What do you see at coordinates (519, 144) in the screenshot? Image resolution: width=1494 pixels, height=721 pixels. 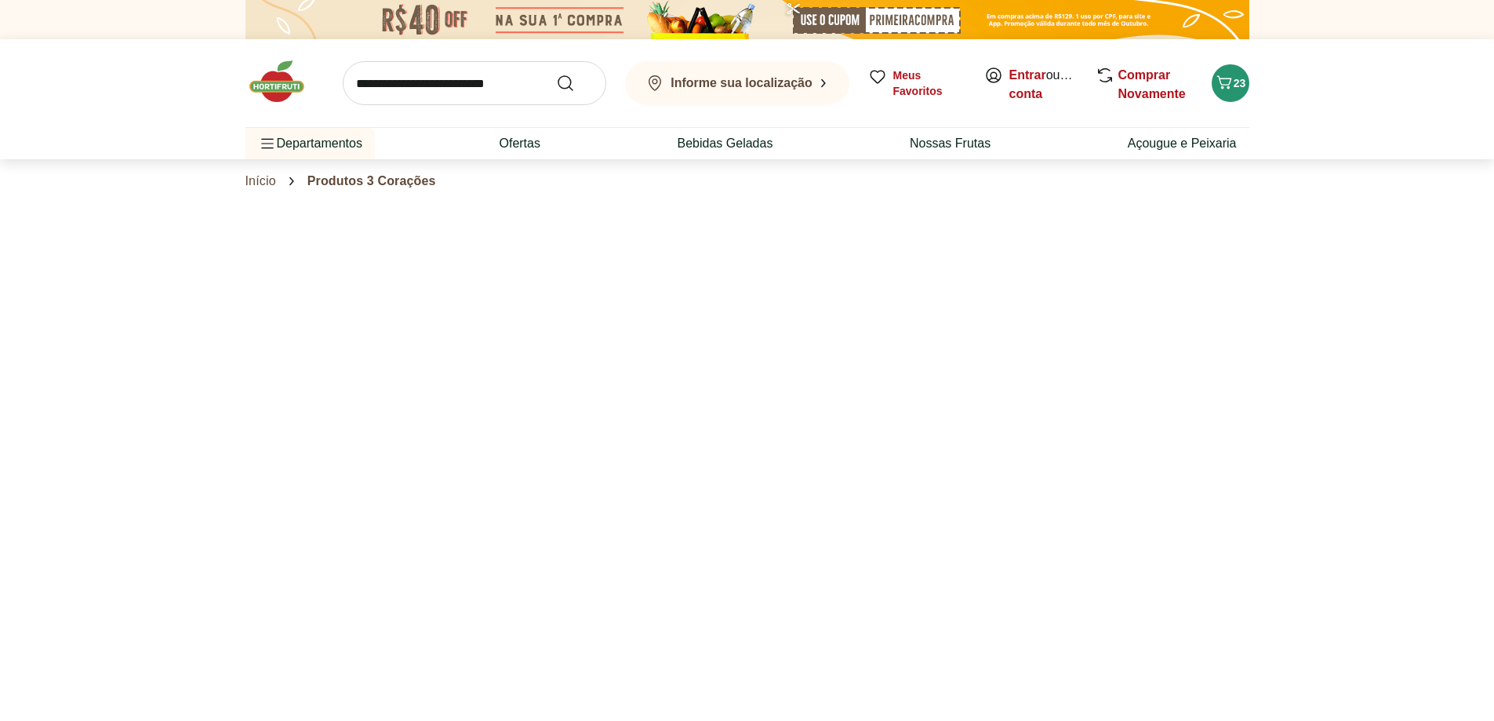 I see `a: Ofertas` at bounding box center [519, 144].